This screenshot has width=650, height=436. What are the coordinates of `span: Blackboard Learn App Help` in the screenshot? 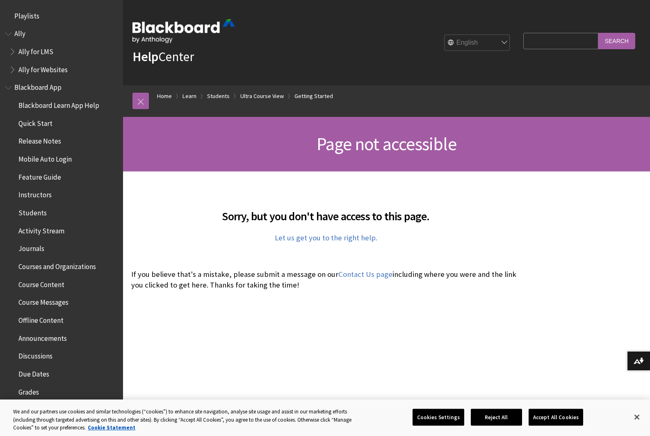 It's located at (59, 104).